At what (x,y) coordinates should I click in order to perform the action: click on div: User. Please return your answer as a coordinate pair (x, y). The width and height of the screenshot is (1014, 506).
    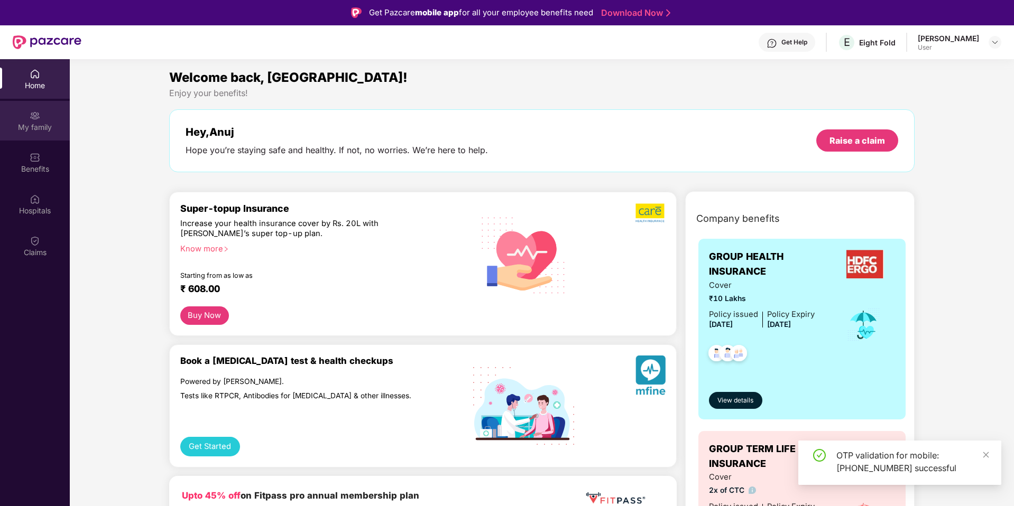
    Looking at the image, I should click on (948, 48).